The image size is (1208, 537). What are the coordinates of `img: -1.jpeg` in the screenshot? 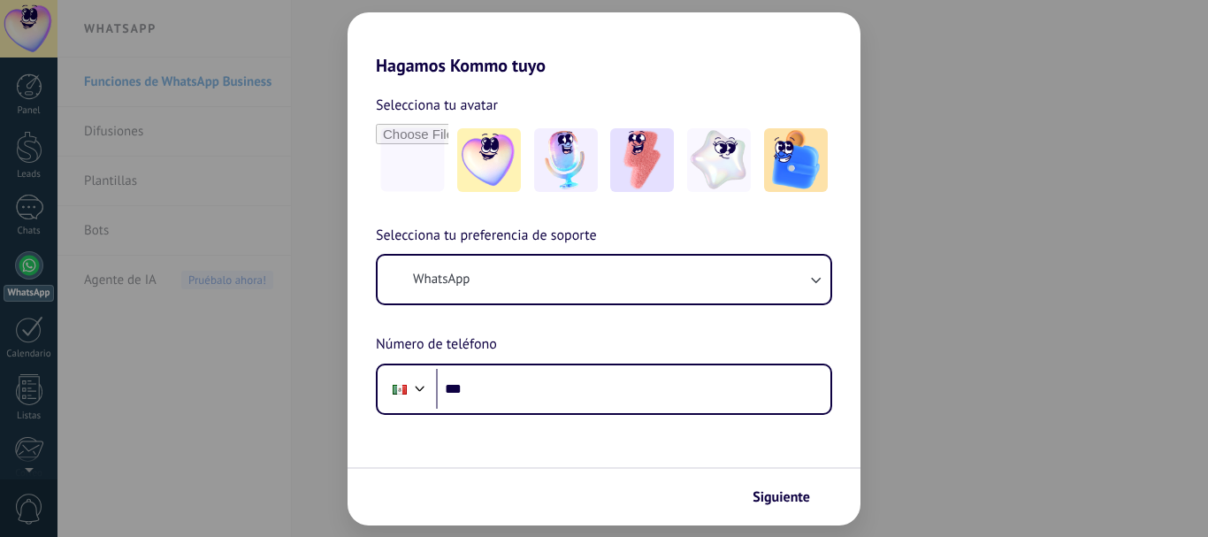 It's located at (489, 160).